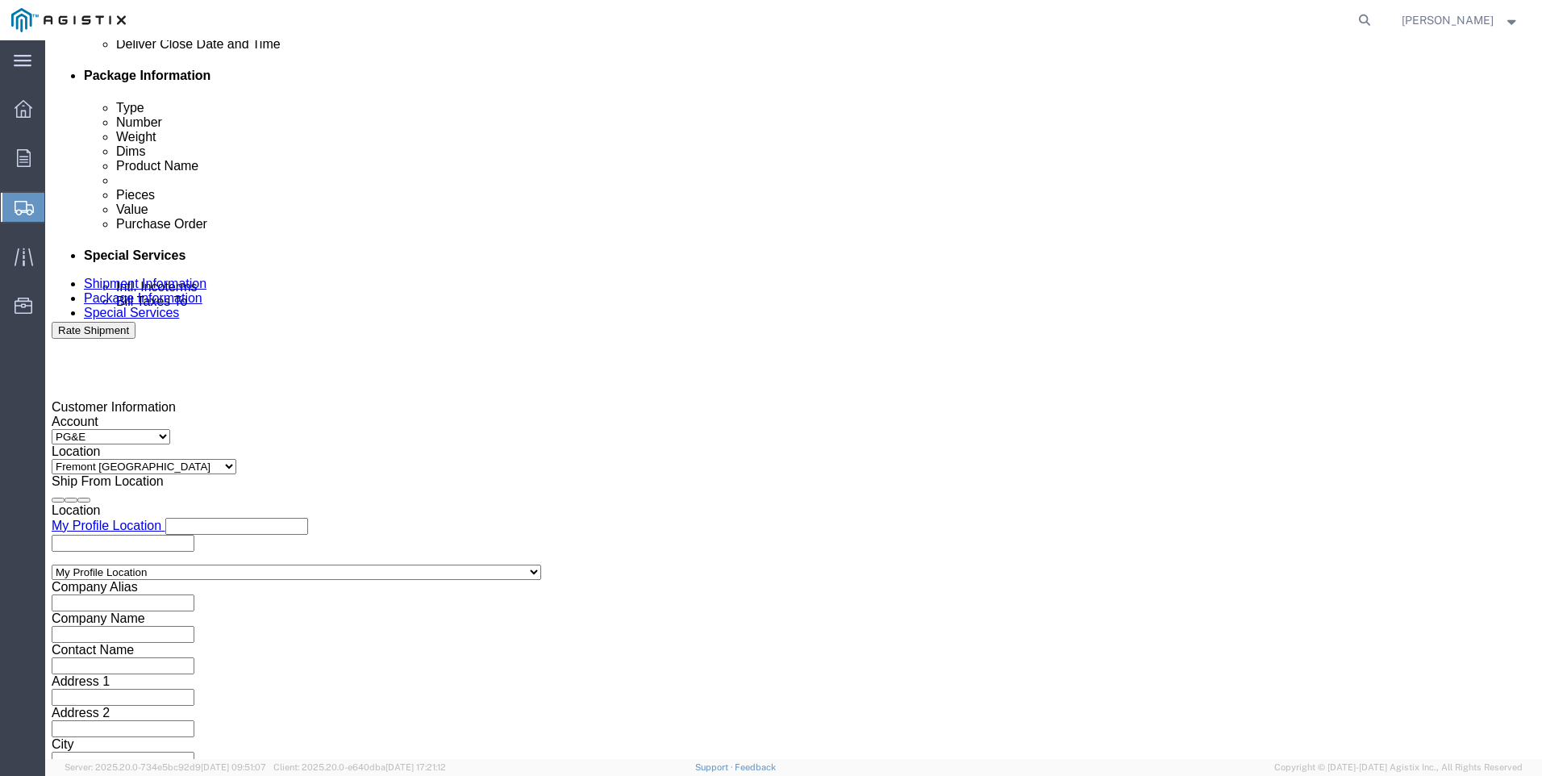 The image size is (1542, 776). I want to click on img: logo, so click(69, 20).